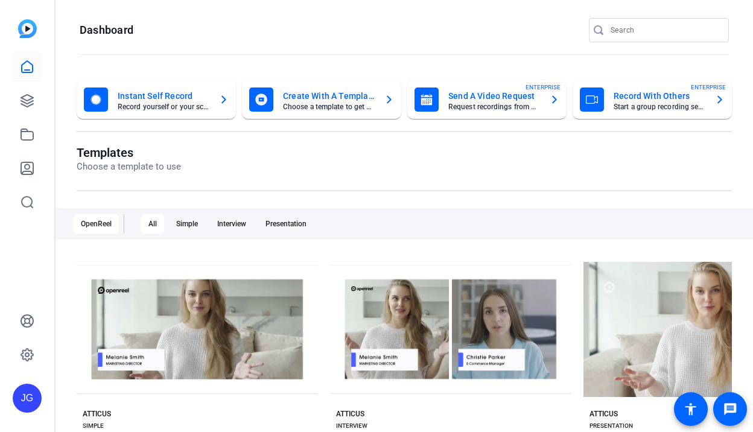  I want to click on mat-card-subtitle: Request recordings from anyone, anywhere, so click(494, 107).